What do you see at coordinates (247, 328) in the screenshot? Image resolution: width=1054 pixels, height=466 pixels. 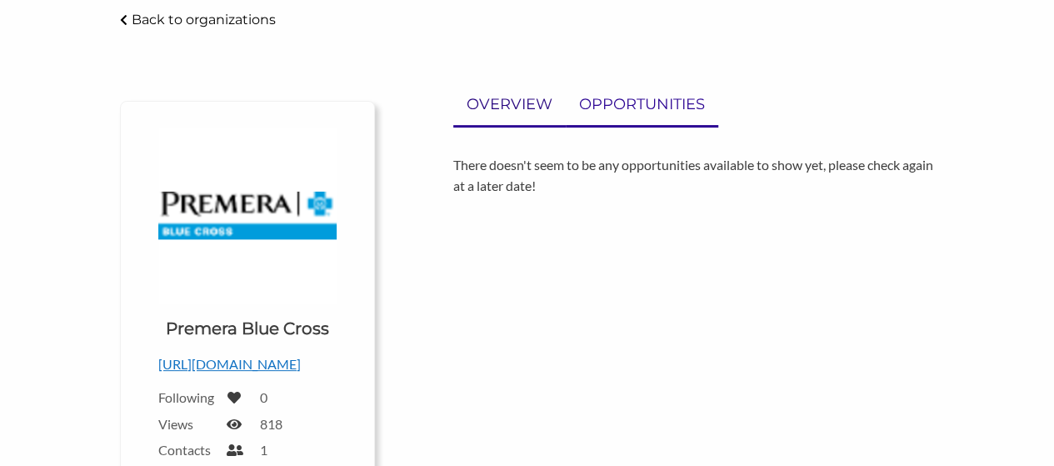 I see `h1: Premera Blue Cross` at bounding box center [247, 328].